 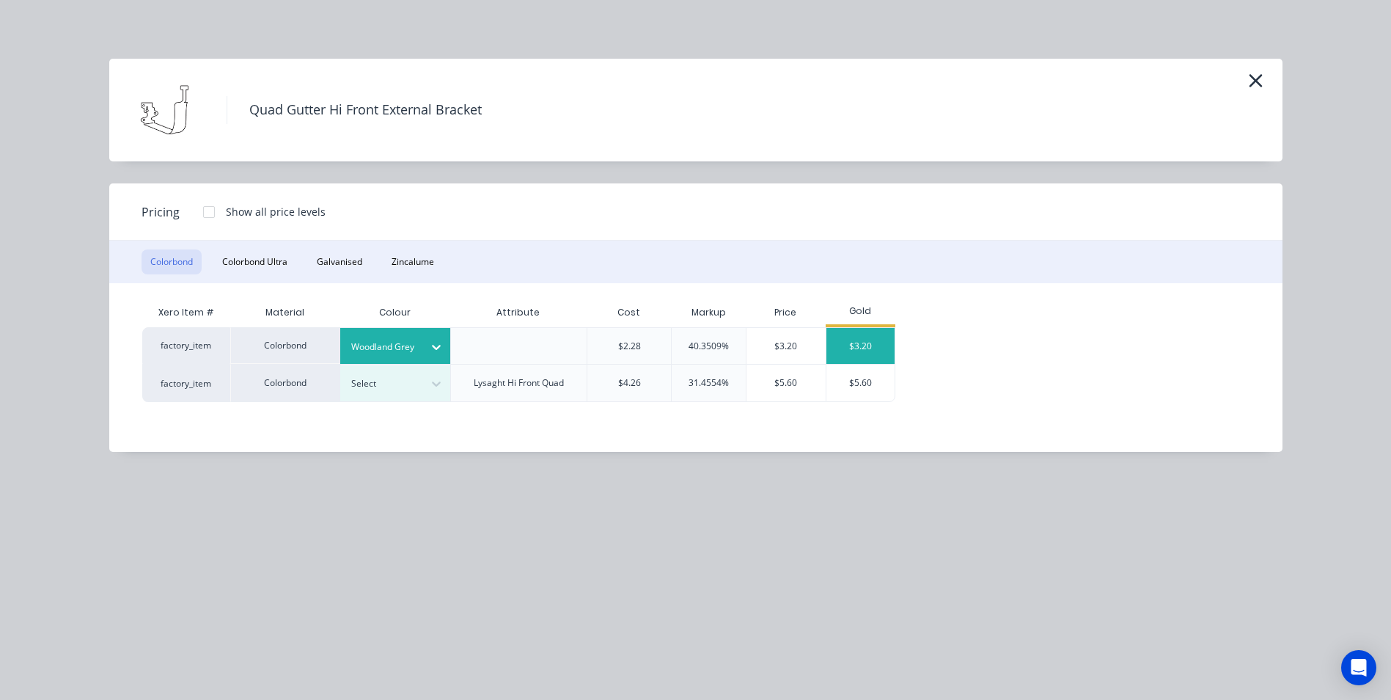 What do you see at coordinates (395, 312) in the screenshot?
I see `div: Colour` at bounding box center [395, 312].